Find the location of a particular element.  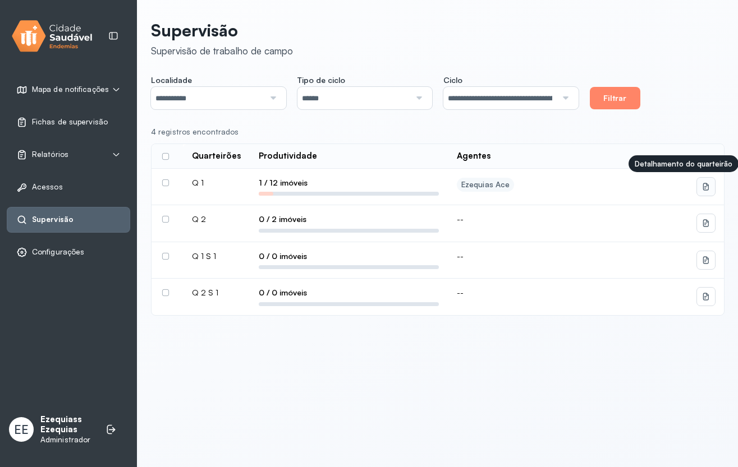

span: Tipo de ciclo is located at coordinates (321, 80).